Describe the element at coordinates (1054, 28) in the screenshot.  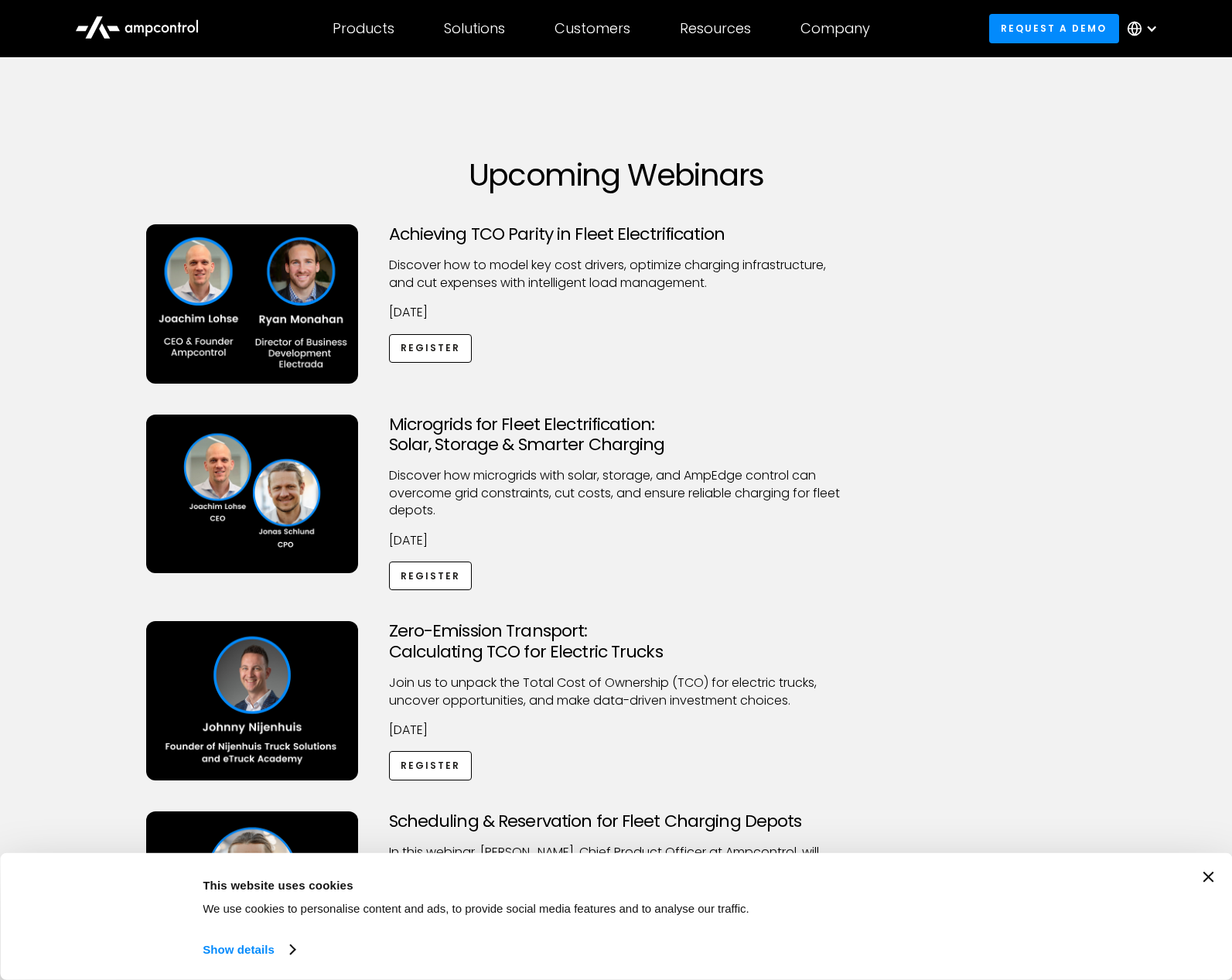
I see `a: Request a demo` at that location.